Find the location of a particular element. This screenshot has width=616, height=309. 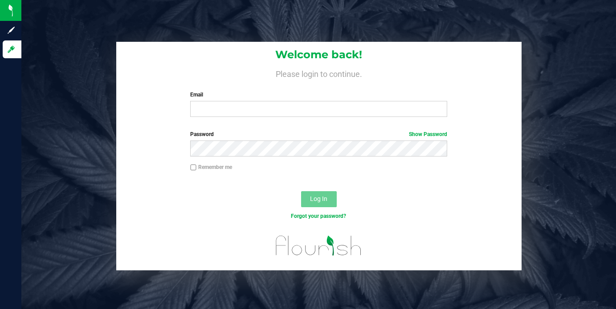

input: Remember me is located at coordinates (193, 168).